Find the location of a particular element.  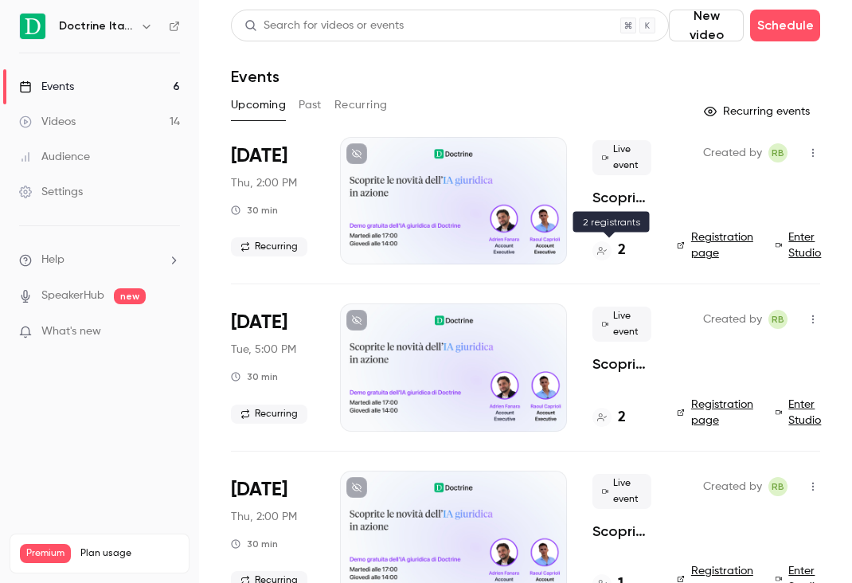

span: Plan usage is located at coordinates (130, 554).